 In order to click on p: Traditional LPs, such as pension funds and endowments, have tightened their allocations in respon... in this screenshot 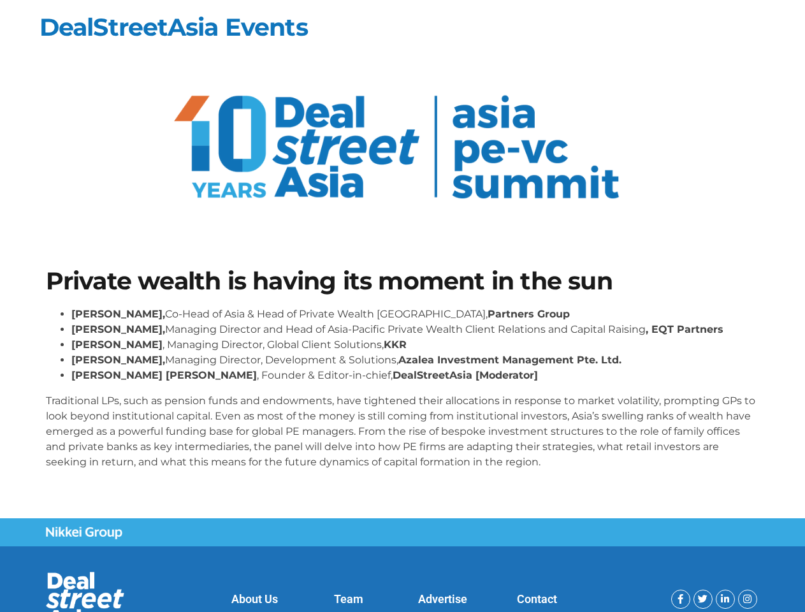, I will do `click(403, 432)`.